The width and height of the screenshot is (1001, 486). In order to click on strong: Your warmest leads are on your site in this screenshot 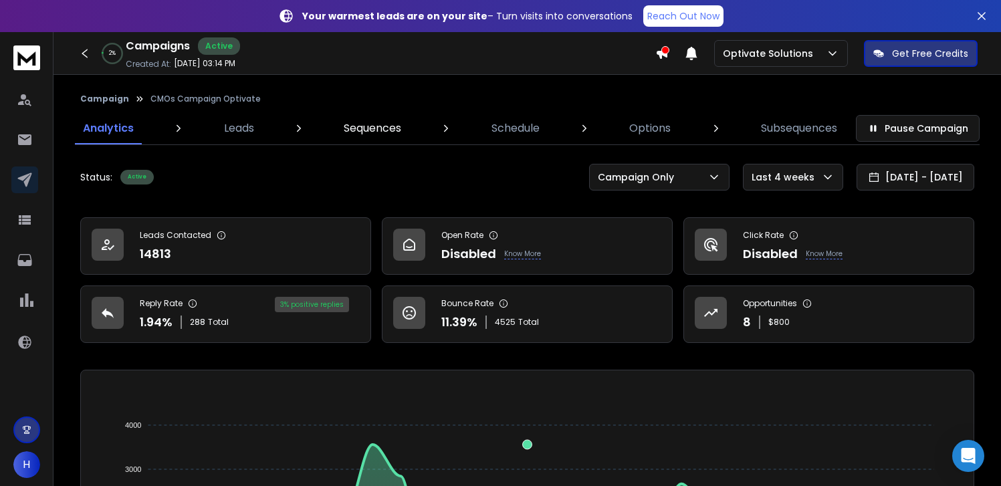, I will do `click(394, 16)`.